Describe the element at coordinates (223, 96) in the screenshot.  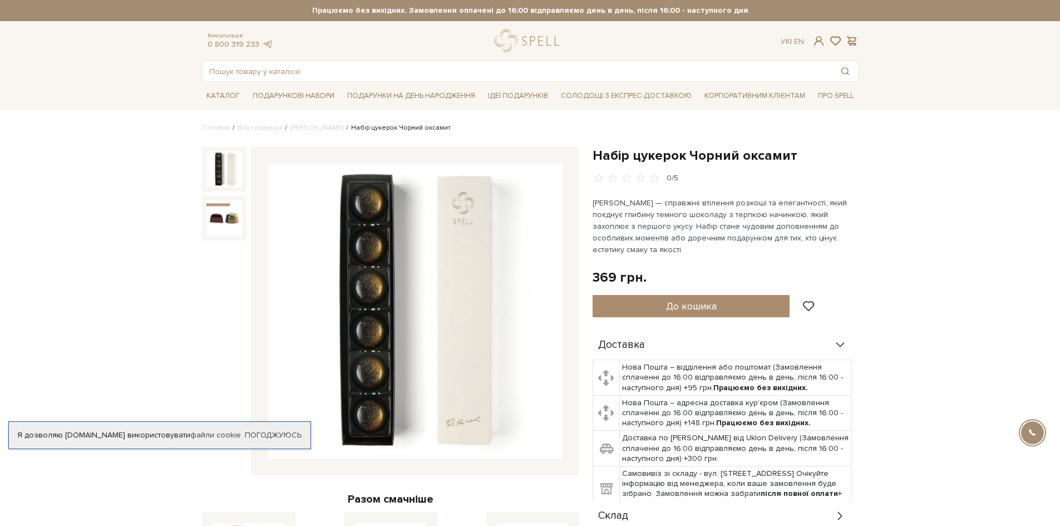
I see `a: Каталог` at that location.